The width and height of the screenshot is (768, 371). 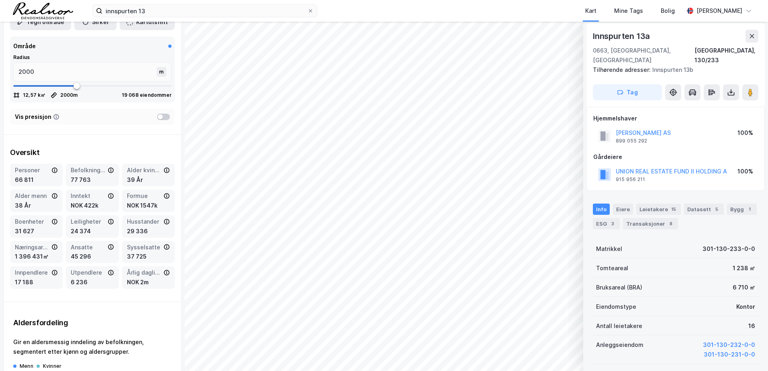 What do you see at coordinates (88, 273) in the screenshot?
I see `div: Utpendlere` at bounding box center [88, 273].